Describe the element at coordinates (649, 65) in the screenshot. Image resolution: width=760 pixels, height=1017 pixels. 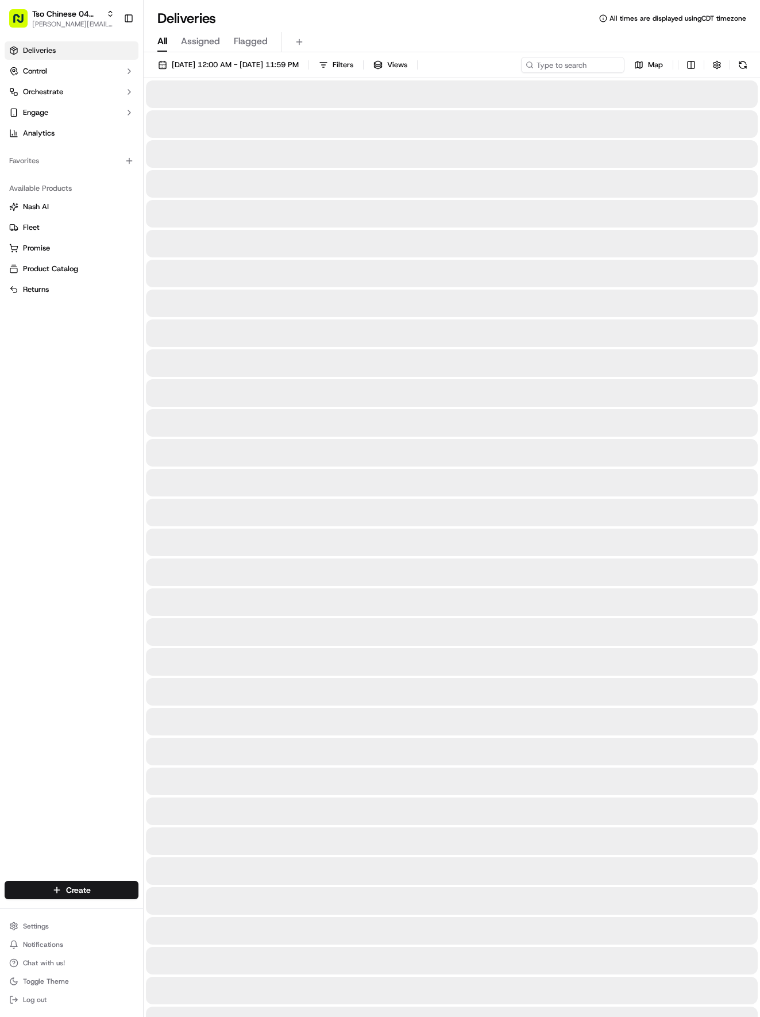
I see `button: Map` at that location.